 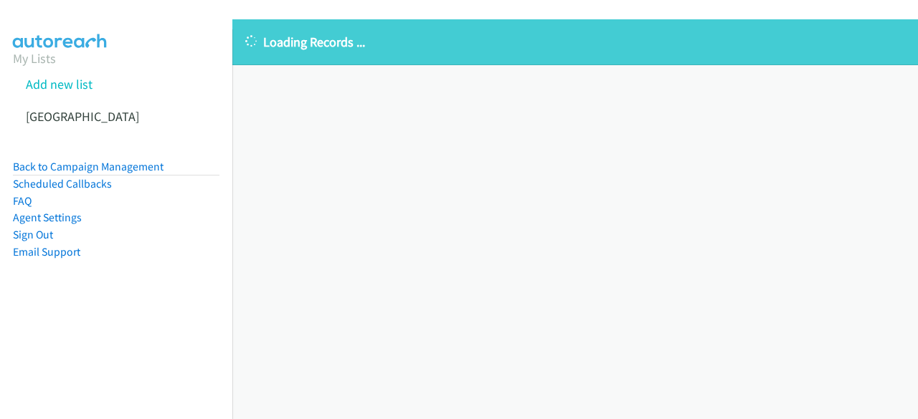 What do you see at coordinates (22, 201) in the screenshot?
I see `a: FAQ` at bounding box center [22, 201].